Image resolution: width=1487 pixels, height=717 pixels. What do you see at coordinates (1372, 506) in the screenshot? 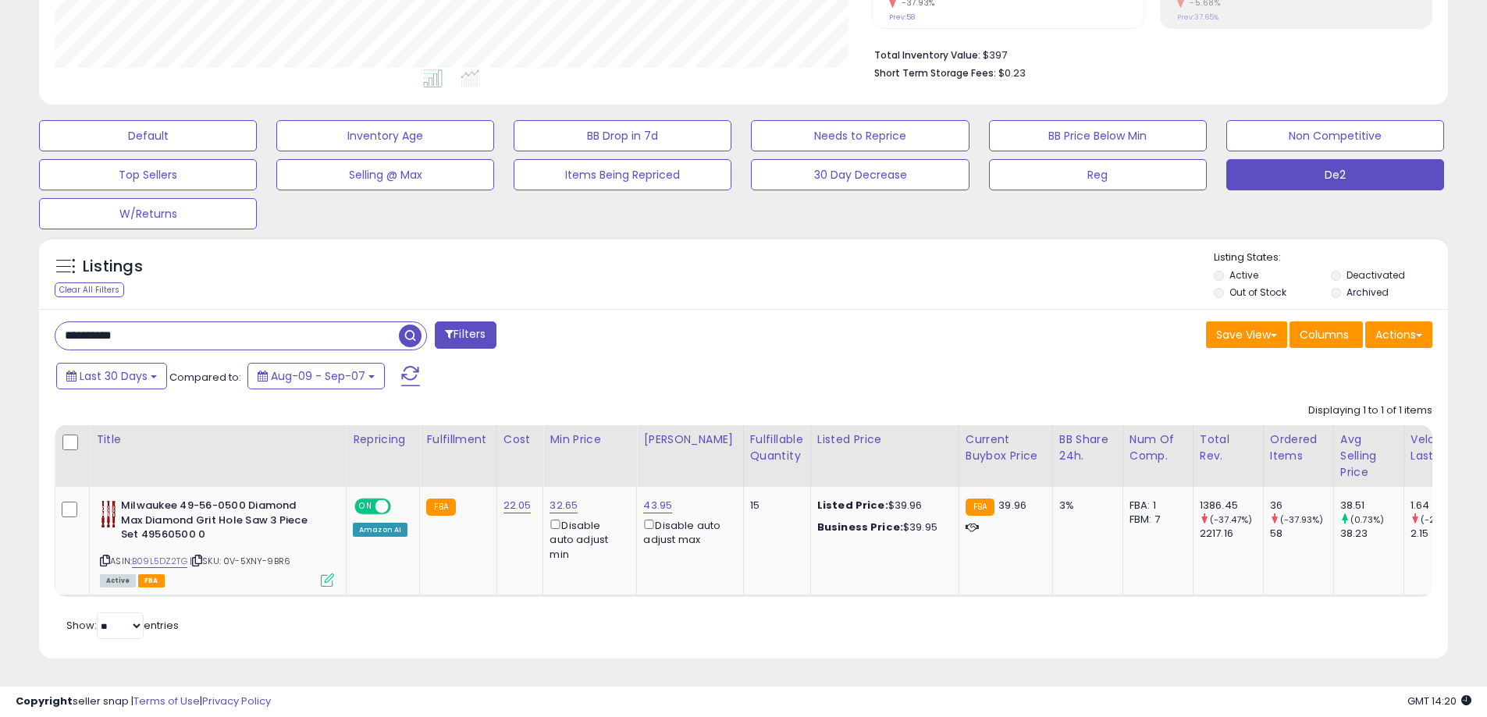
I see `div: 38.51` at bounding box center [1372, 506].